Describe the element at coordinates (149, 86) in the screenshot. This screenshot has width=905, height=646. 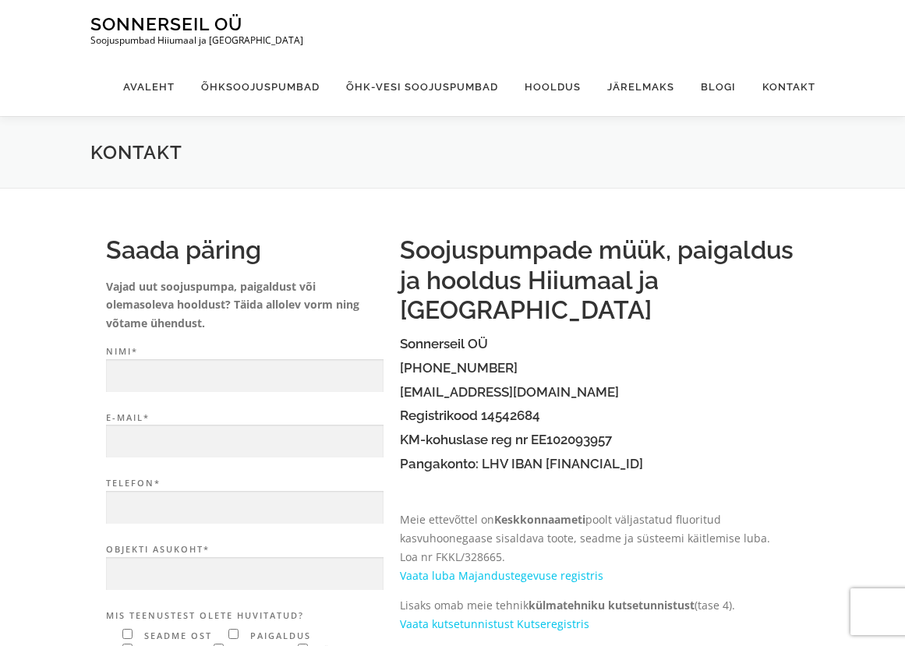
I see `a: Avaleht` at that location.